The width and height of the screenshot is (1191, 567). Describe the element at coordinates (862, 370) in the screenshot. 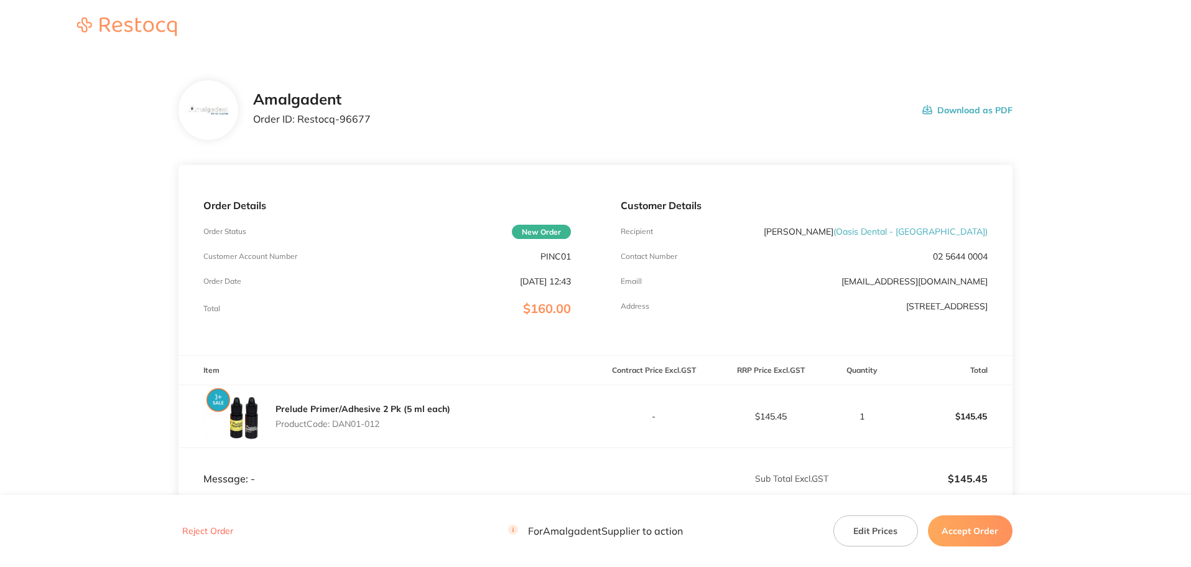

I see `th: Quantity` at that location.